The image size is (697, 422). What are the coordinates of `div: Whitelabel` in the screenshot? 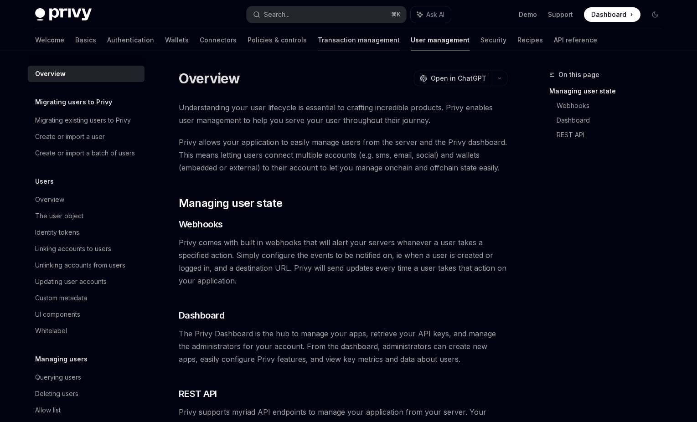 It's located at (51, 331).